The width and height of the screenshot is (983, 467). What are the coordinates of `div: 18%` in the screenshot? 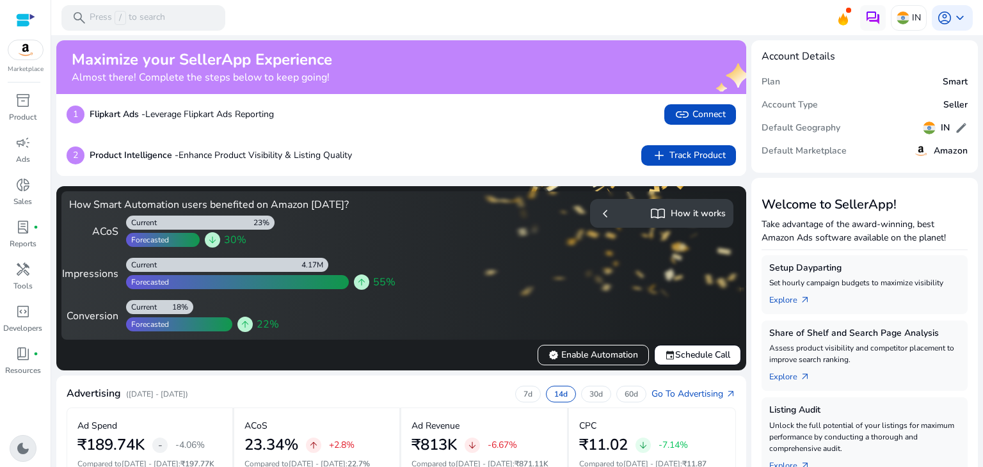 It's located at (182, 307).